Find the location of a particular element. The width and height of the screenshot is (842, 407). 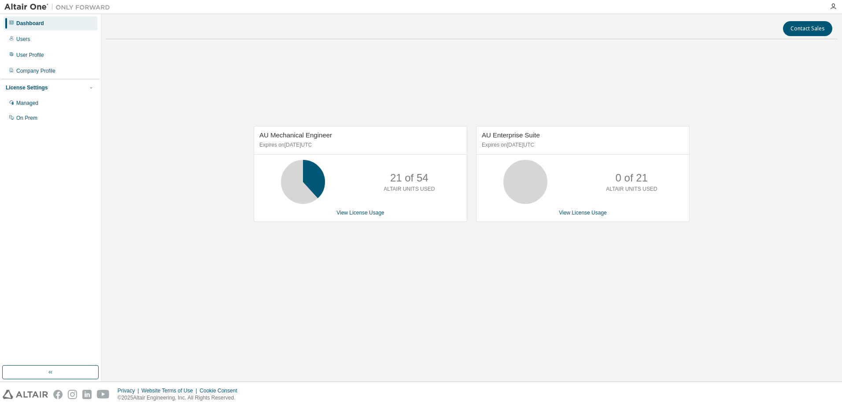

img: Altair One is located at coordinates (59, 7).